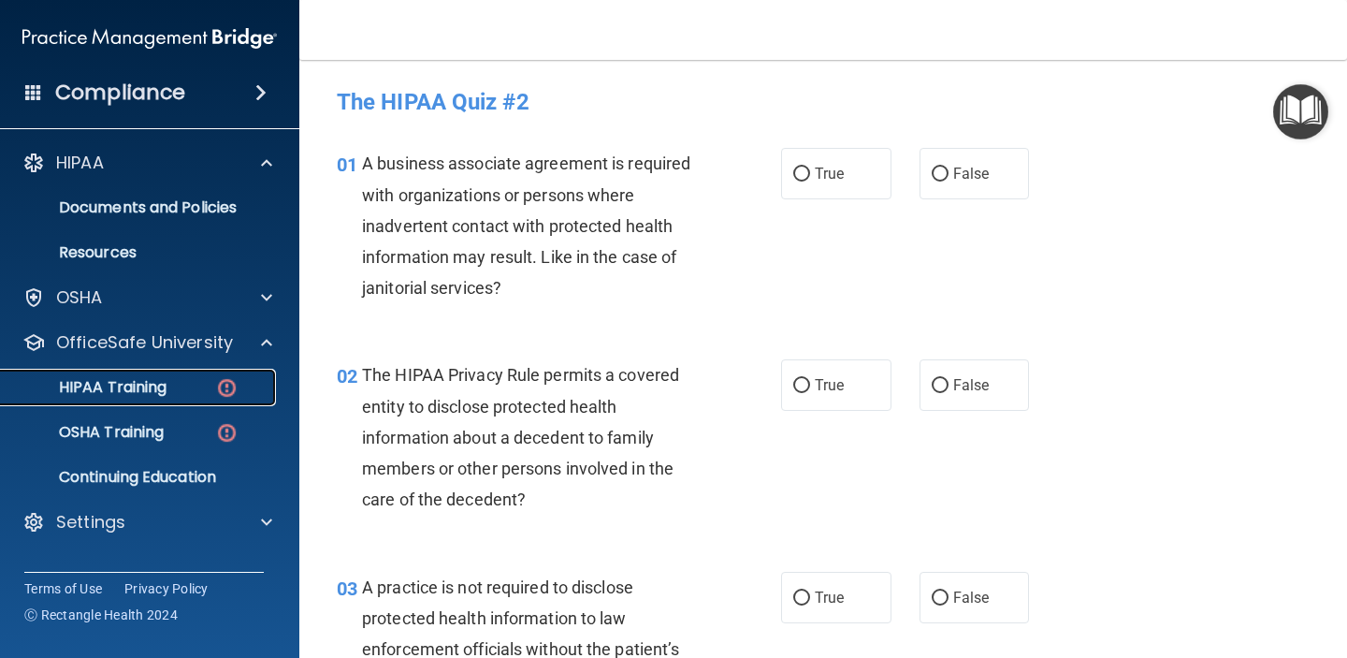 This screenshot has width=1347, height=658. Describe the element at coordinates (80, 163) in the screenshot. I see `p: HIPAA` at that location.